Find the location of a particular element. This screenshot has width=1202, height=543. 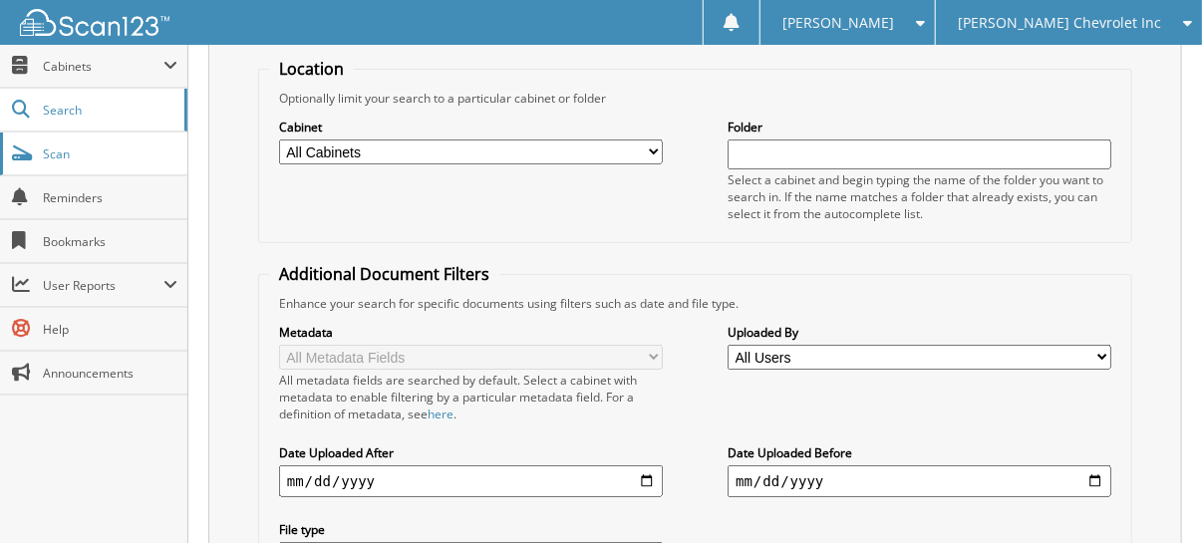

a: here is located at coordinates (441, 414).